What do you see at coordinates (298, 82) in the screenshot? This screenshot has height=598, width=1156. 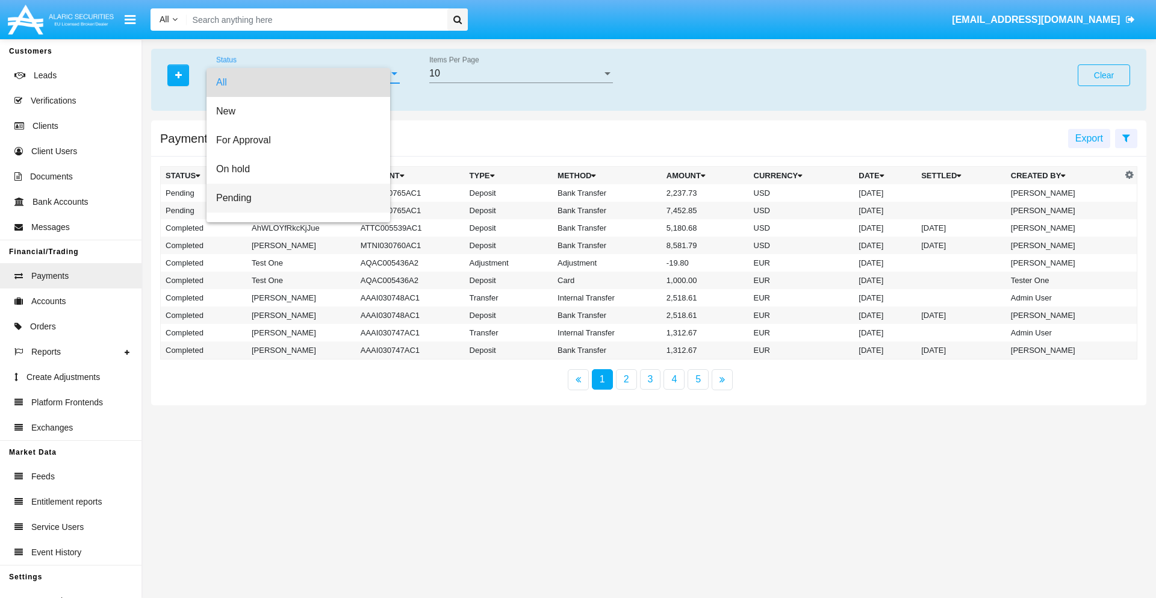 I see `span: All` at bounding box center [298, 82].